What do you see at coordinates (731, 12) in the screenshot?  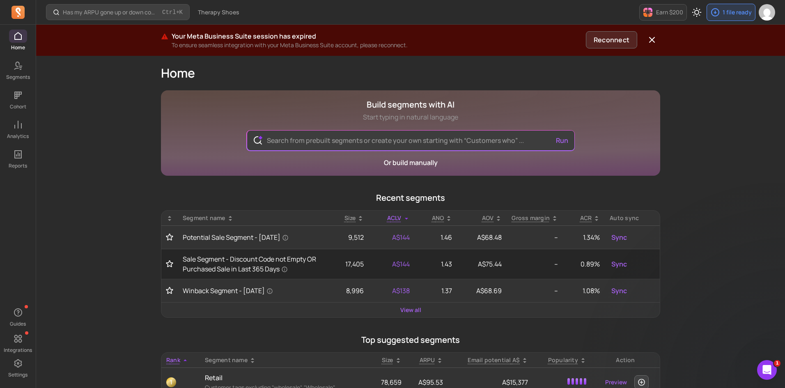 I see `button: 1 file ready` at bounding box center [731, 12].